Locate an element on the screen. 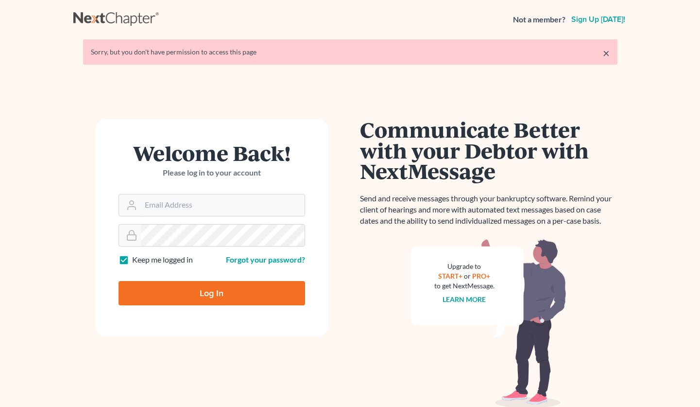  input: Log In is located at coordinates (212, 293).